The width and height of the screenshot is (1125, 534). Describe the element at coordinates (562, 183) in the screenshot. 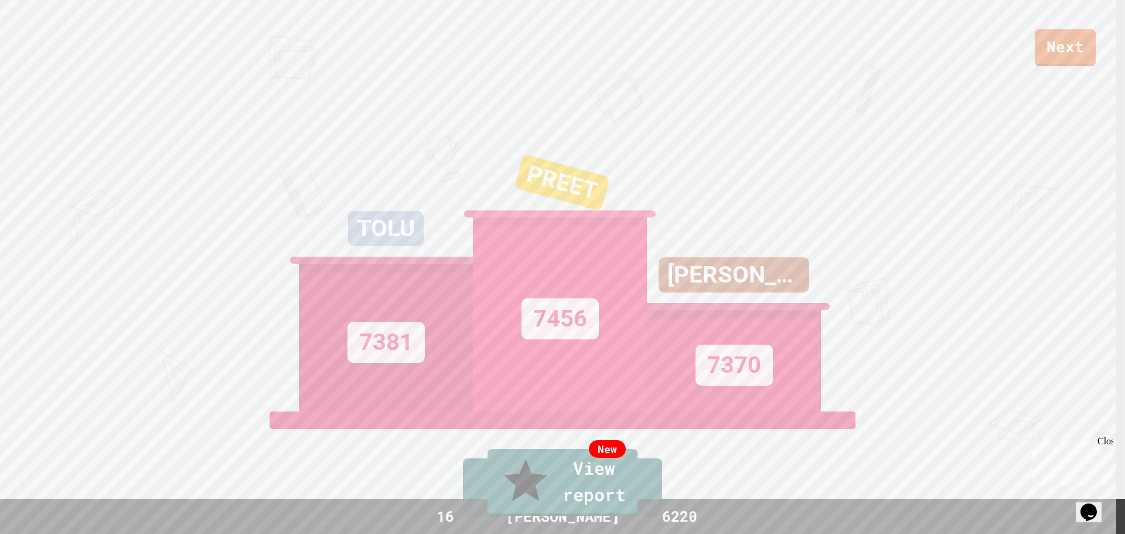

I see `div: PREET` at that location.